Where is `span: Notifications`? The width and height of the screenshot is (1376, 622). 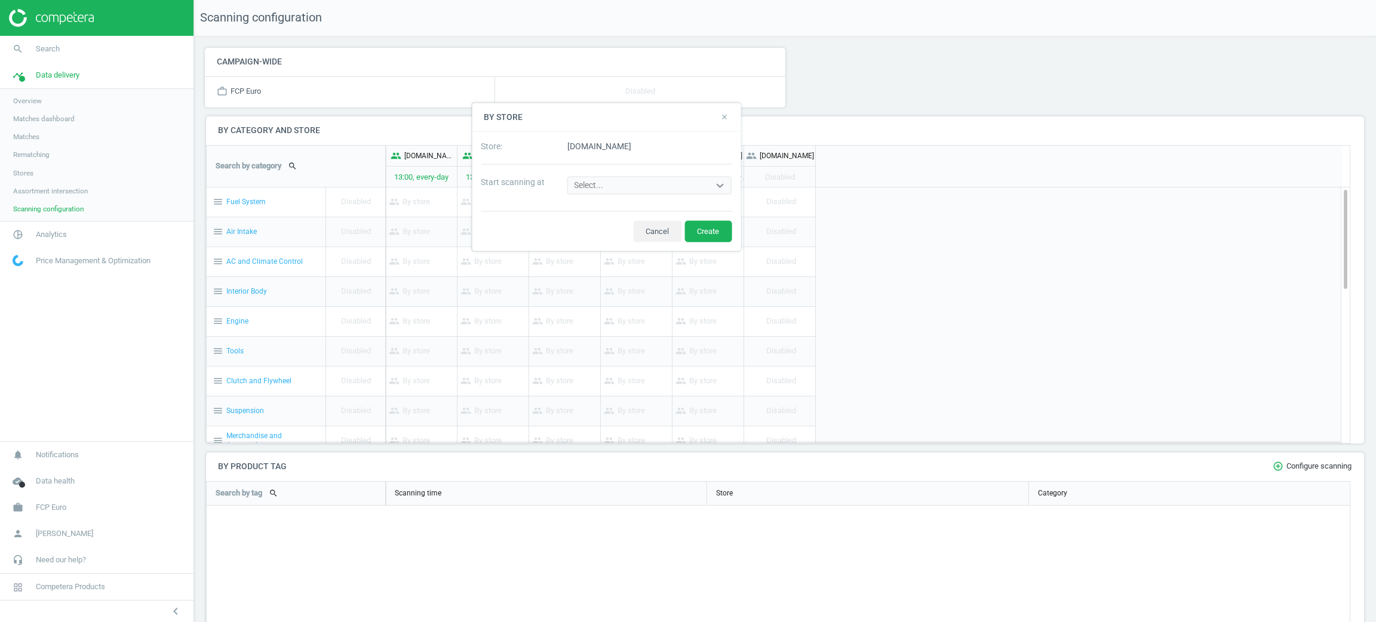 span: Notifications is located at coordinates (57, 455).